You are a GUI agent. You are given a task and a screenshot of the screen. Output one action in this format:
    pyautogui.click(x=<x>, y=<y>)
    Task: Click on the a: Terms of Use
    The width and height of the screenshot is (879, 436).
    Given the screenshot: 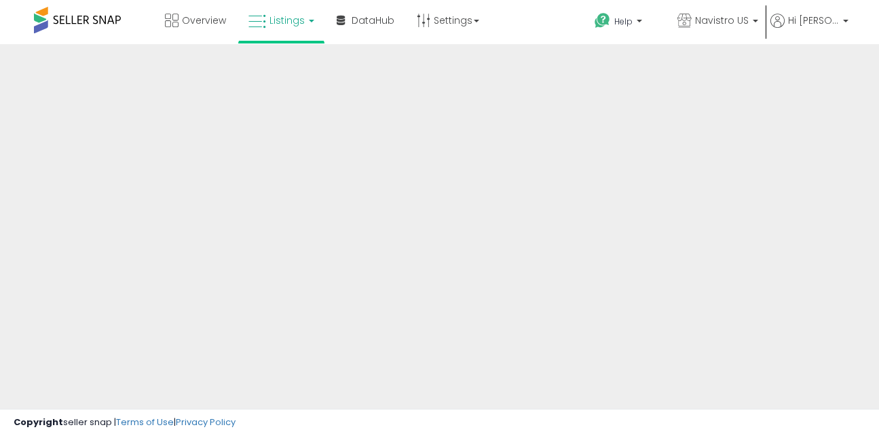 What is the action you would take?
    pyautogui.click(x=145, y=421)
    